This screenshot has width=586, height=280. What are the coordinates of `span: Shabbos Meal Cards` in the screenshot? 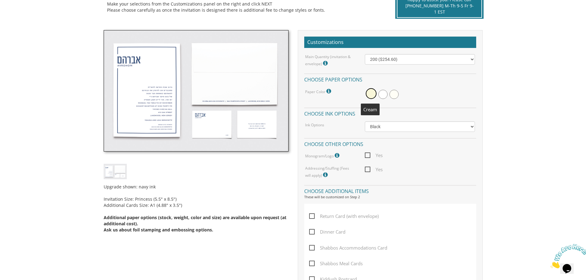 It's located at (336, 264).